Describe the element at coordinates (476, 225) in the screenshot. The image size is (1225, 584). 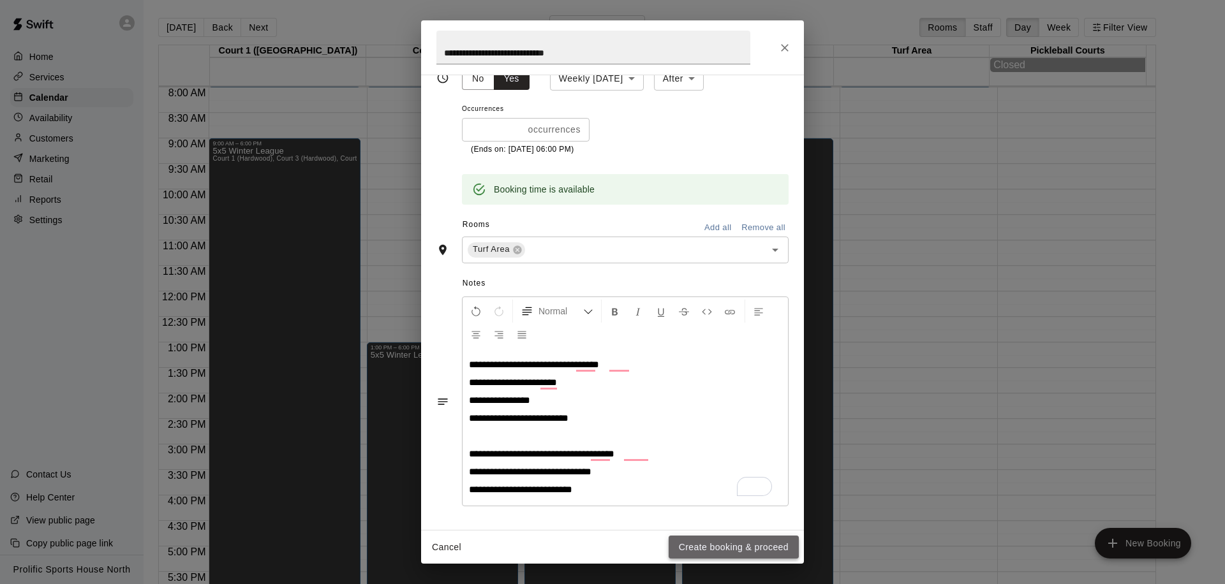
I see `span: Rooms` at that location.